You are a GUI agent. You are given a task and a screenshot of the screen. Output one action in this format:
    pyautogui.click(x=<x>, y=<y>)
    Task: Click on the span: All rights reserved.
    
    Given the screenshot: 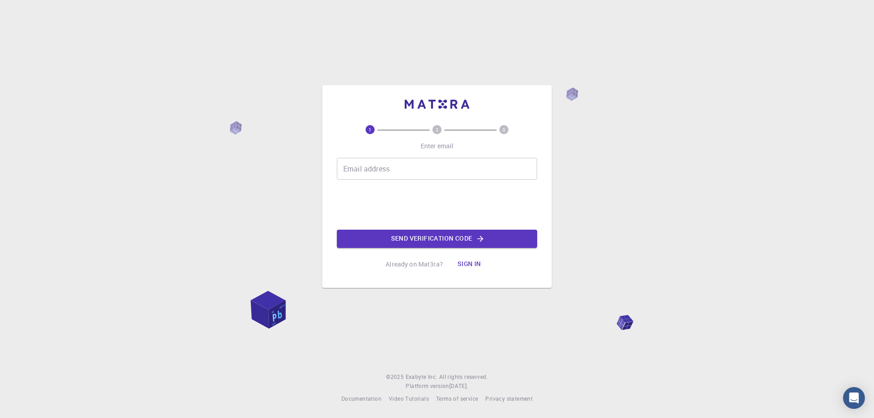 What is the action you would take?
    pyautogui.click(x=463, y=377)
    